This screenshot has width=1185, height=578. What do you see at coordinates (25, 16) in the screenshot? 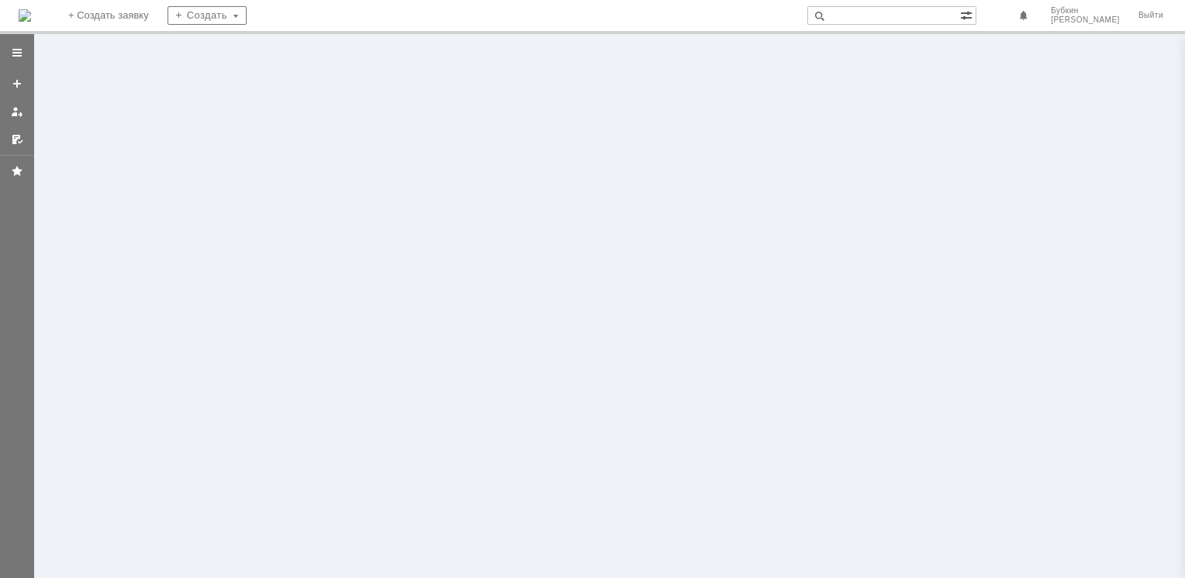
I see `a: Перейти на домашнюю страницу` at bounding box center [25, 16].